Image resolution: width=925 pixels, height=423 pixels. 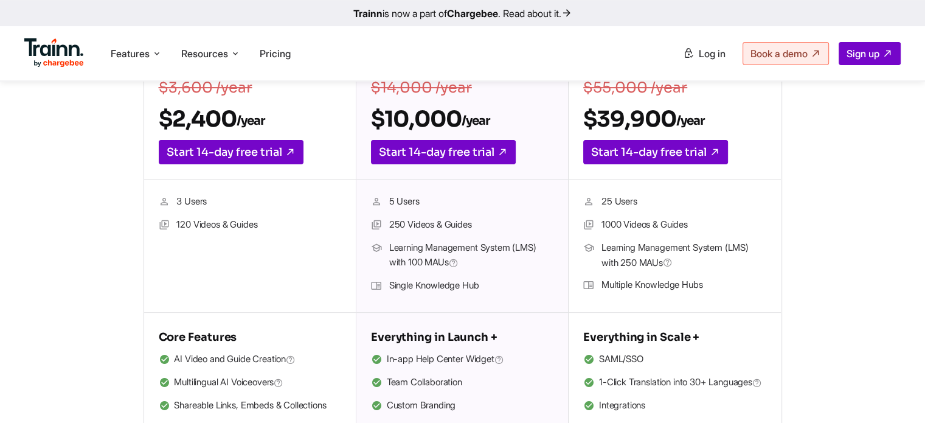 What do you see at coordinates (235, 359) in the screenshot?
I see `span: AI Video and Guide Creation` at bounding box center [235, 359].